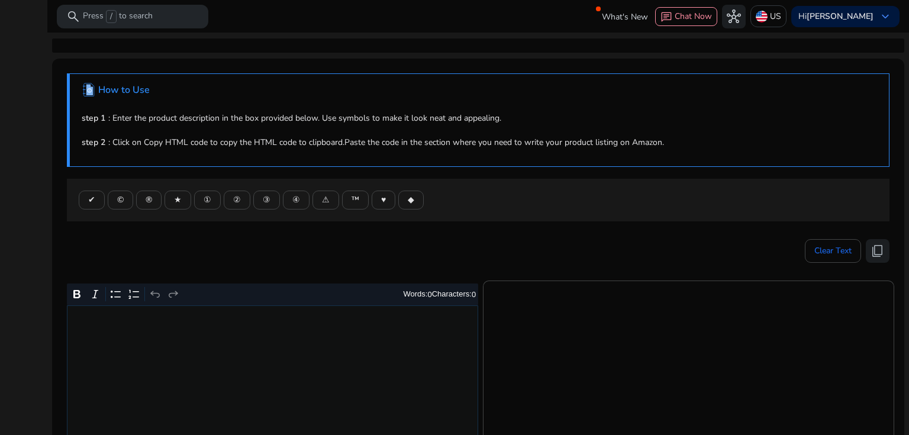 The image size is (909, 435). What do you see at coordinates (667, 17) in the screenshot?
I see `span: chat` at bounding box center [667, 17].